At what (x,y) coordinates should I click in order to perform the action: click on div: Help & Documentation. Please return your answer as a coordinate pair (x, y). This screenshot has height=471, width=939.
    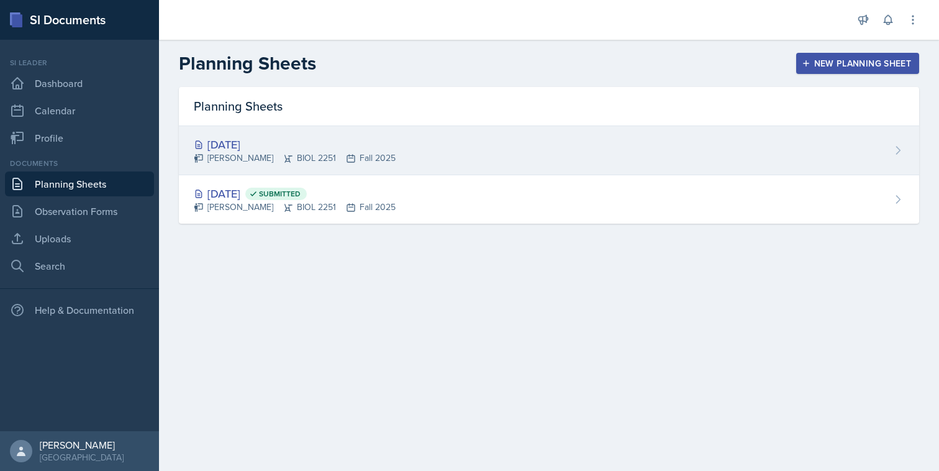
    Looking at the image, I should click on (80, 310).